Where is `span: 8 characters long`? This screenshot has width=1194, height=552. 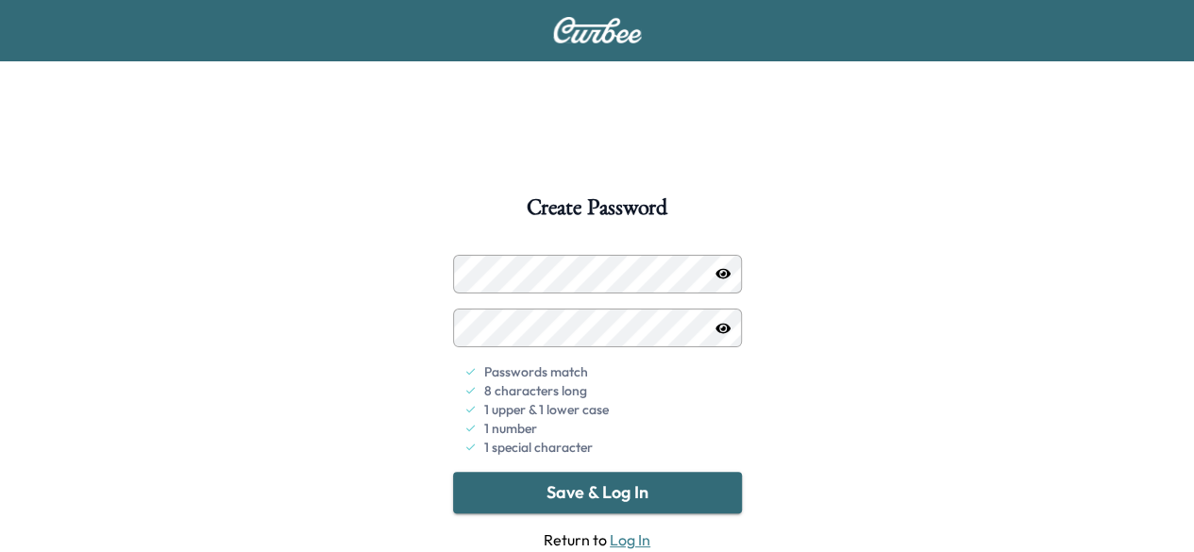 span: 8 characters long is located at coordinates (535, 391).